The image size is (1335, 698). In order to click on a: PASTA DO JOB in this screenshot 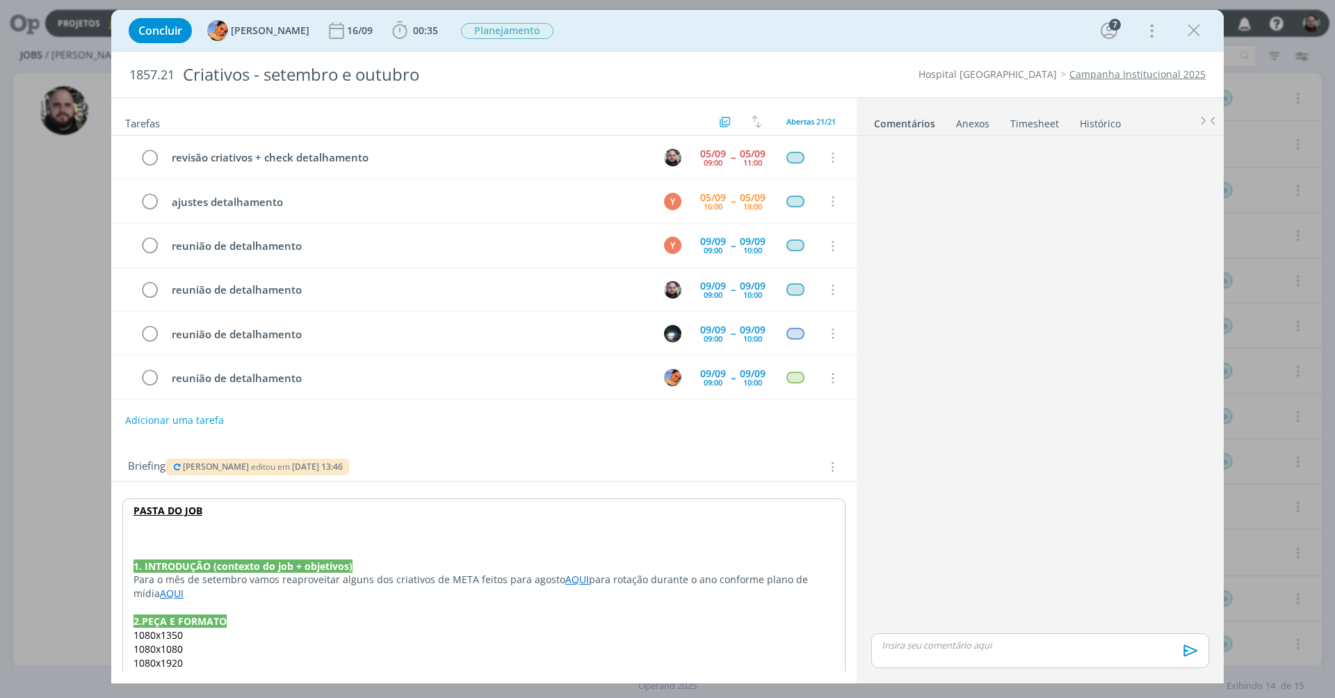, I will do `click(168, 510)`.